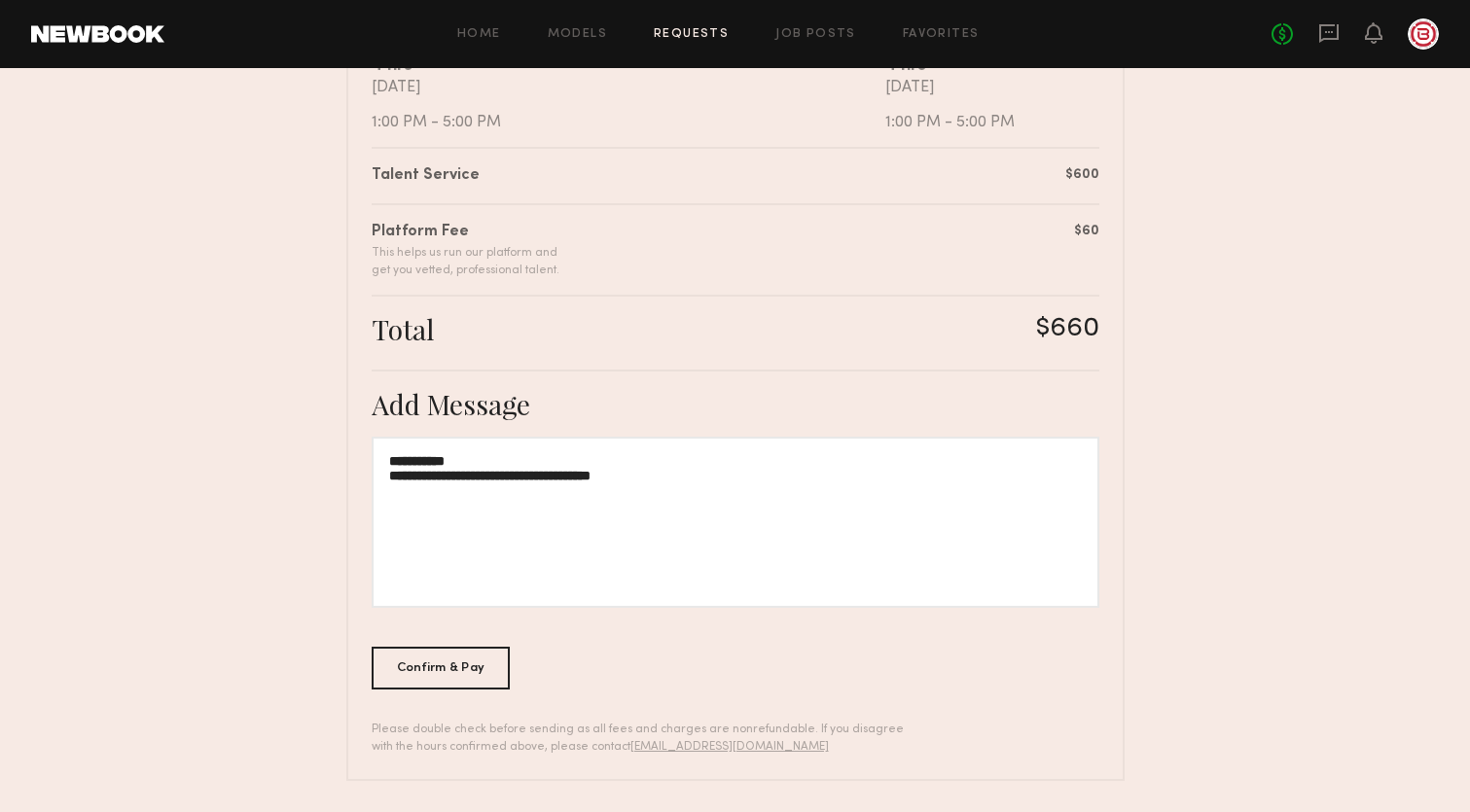 This screenshot has width=1470, height=812. I want to click on div: $600, so click(1082, 174).